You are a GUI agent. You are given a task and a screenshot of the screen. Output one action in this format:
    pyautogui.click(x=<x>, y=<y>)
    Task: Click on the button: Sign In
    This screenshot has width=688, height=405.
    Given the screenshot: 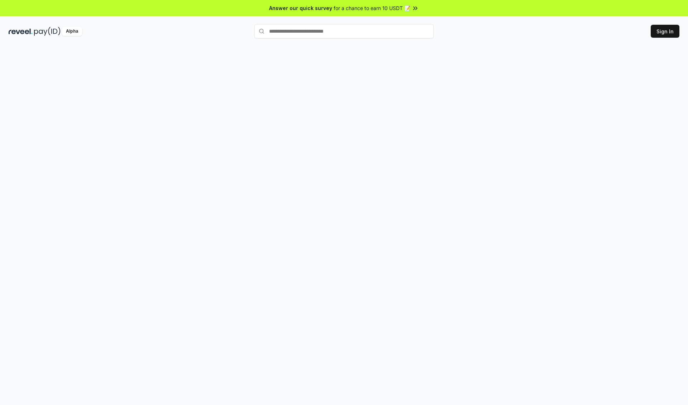 What is the action you would take?
    pyautogui.click(x=665, y=31)
    